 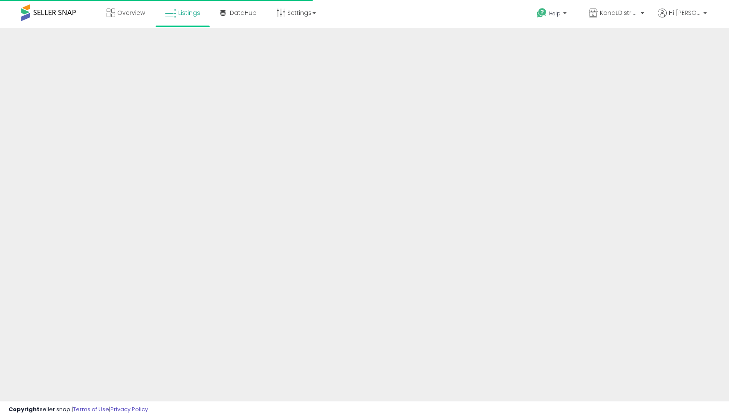 What do you see at coordinates (553, 14) in the screenshot?
I see `a: Help` at bounding box center [553, 14].